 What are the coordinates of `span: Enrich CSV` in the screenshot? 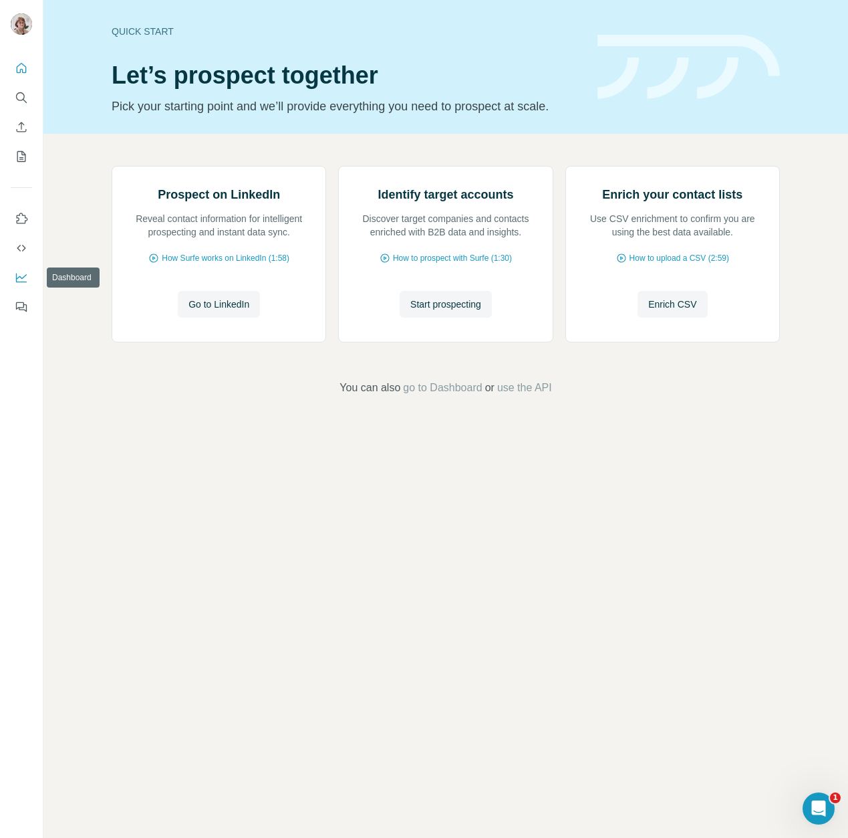 It's located at (673, 304).